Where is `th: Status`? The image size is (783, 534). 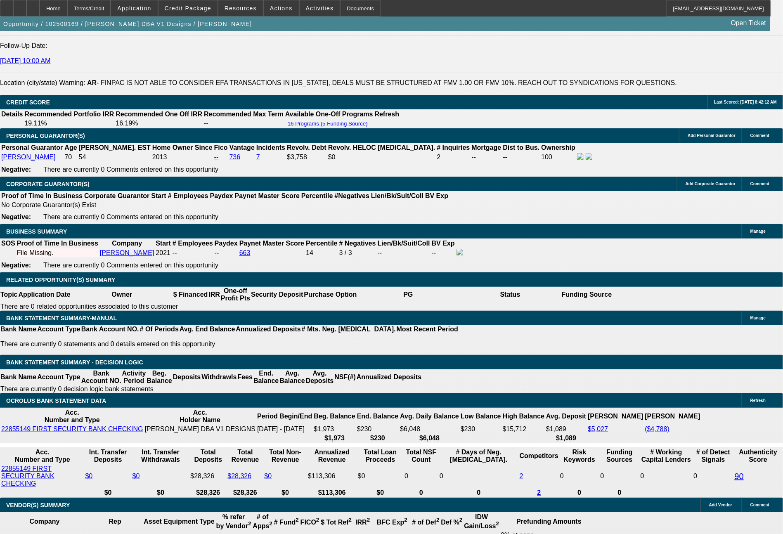 th: Status is located at coordinates (510, 295).